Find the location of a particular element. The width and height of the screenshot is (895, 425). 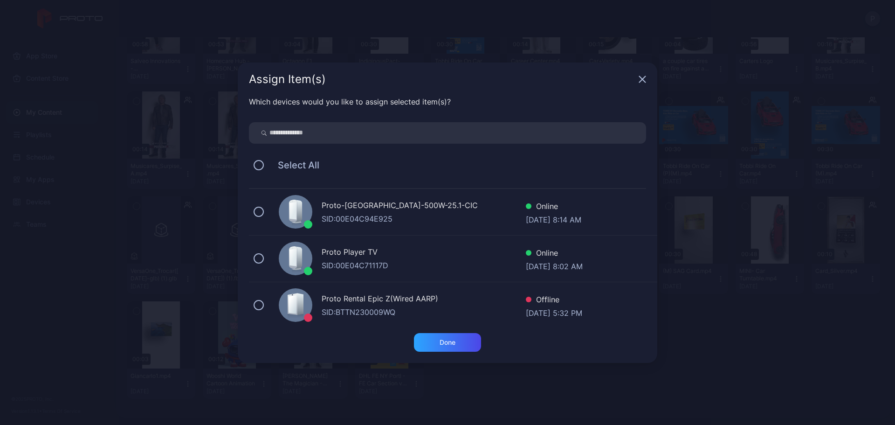

div: Proto Player TV is located at coordinates (424, 253).